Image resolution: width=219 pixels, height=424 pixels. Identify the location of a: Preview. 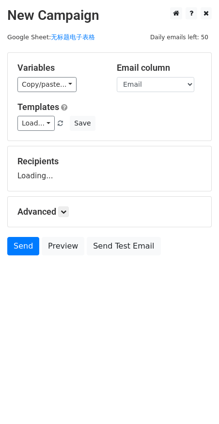
(63, 246).